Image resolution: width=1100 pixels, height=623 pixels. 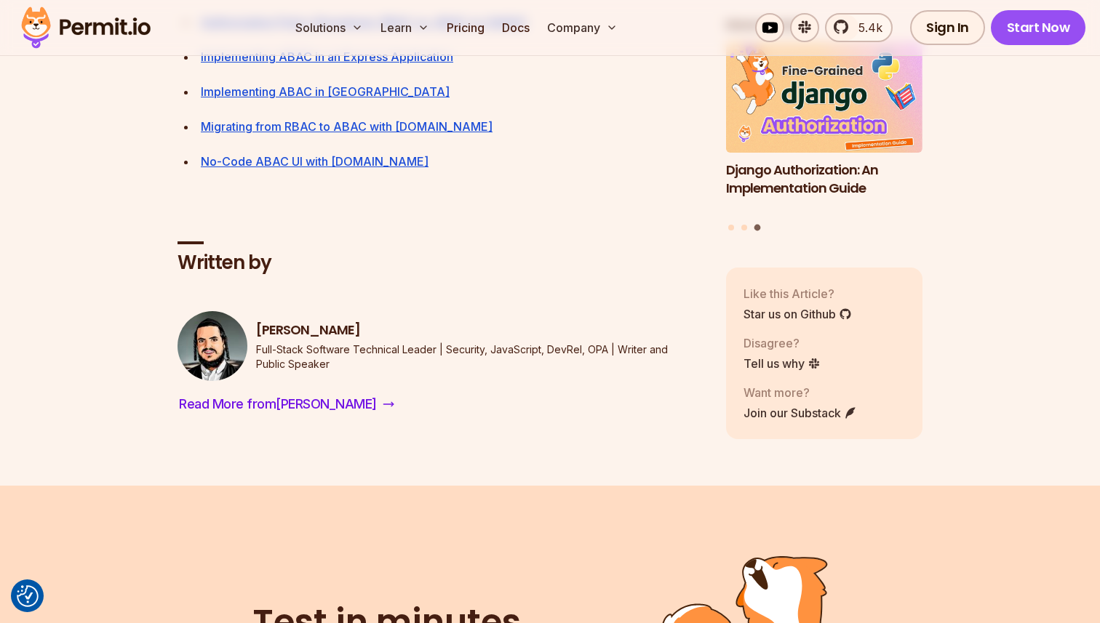 What do you see at coordinates (824, 98) in the screenshot?
I see `img: Django Authorization: An Implementation Guide` at bounding box center [824, 98].